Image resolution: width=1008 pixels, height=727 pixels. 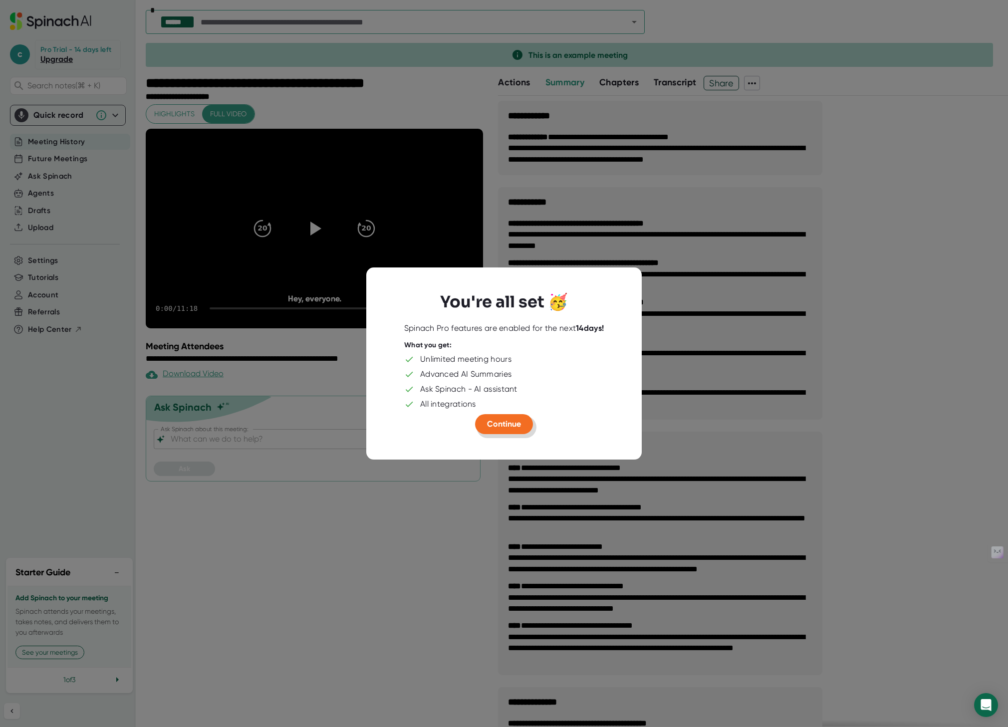 What do you see at coordinates (448, 404) in the screenshot?
I see `div: All integrations` at bounding box center [448, 404].